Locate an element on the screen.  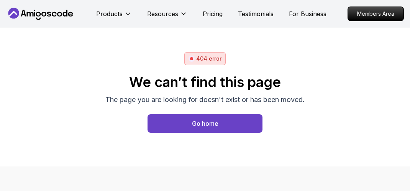
h2: We can’t find this page is located at coordinates (205, 82).